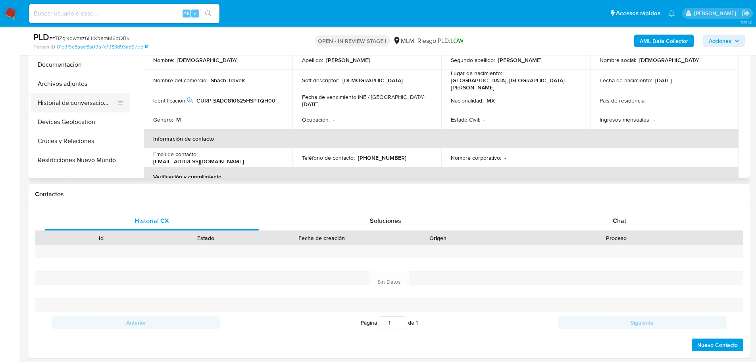 The height and width of the screenshot is (362, 756). What do you see at coordinates (389, 322) in the screenshot?
I see `span: Página de` at bounding box center [389, 322].